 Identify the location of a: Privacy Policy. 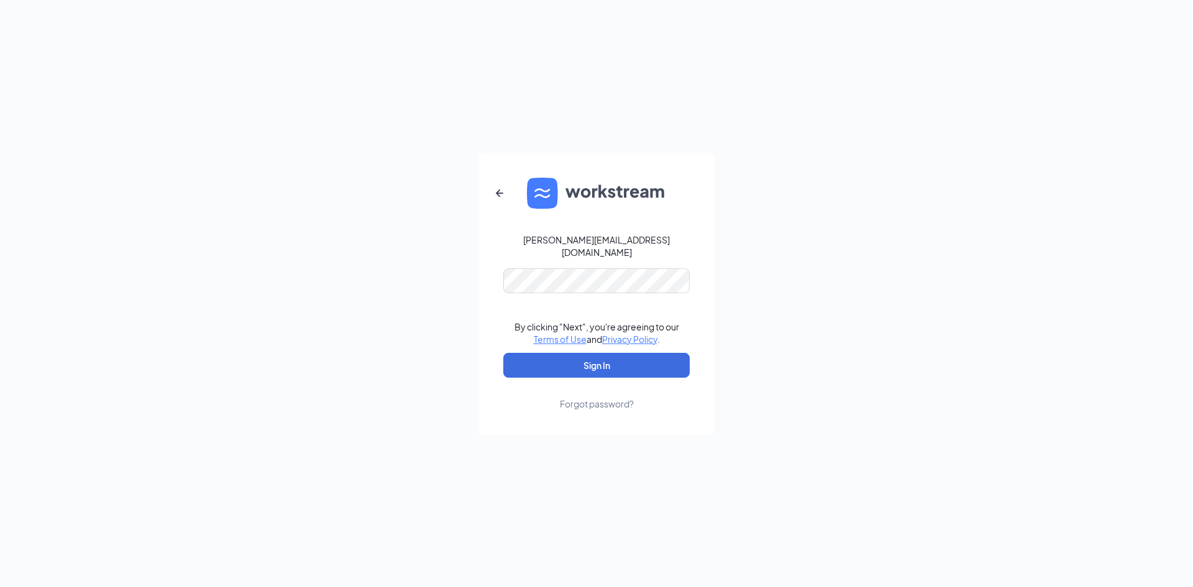
(630, 339).